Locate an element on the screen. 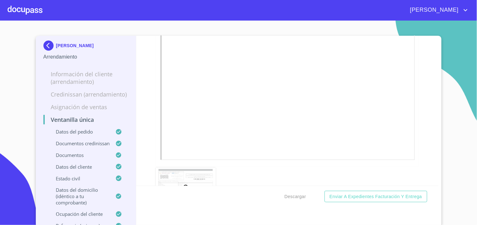 The image size is (477, 225). p: Ocupación del Cliente is located at coordinates (80, 214).